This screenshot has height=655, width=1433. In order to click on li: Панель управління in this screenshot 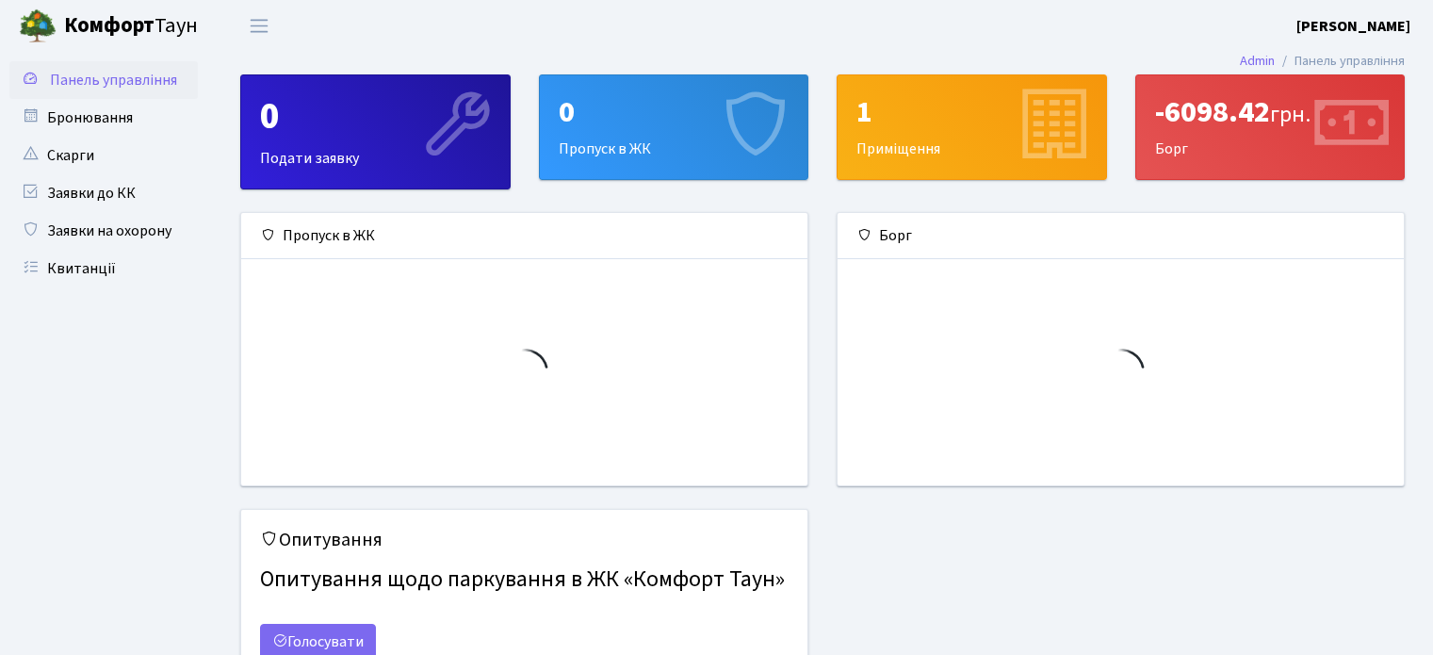, I will do `click(1340, 61)`.